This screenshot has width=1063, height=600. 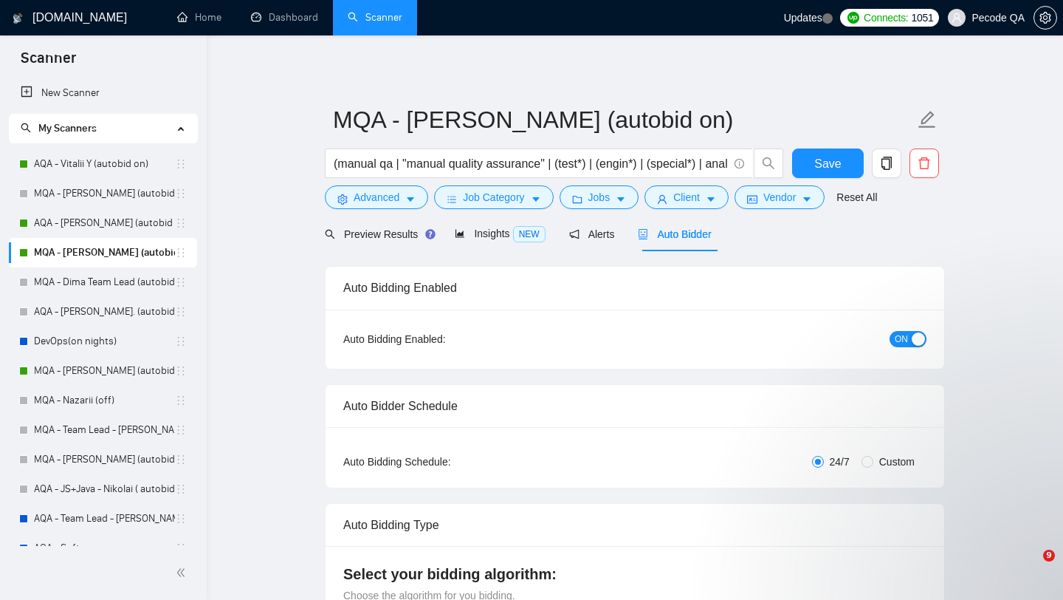 I want to click on span: Custom, so click(x=897, y=462).